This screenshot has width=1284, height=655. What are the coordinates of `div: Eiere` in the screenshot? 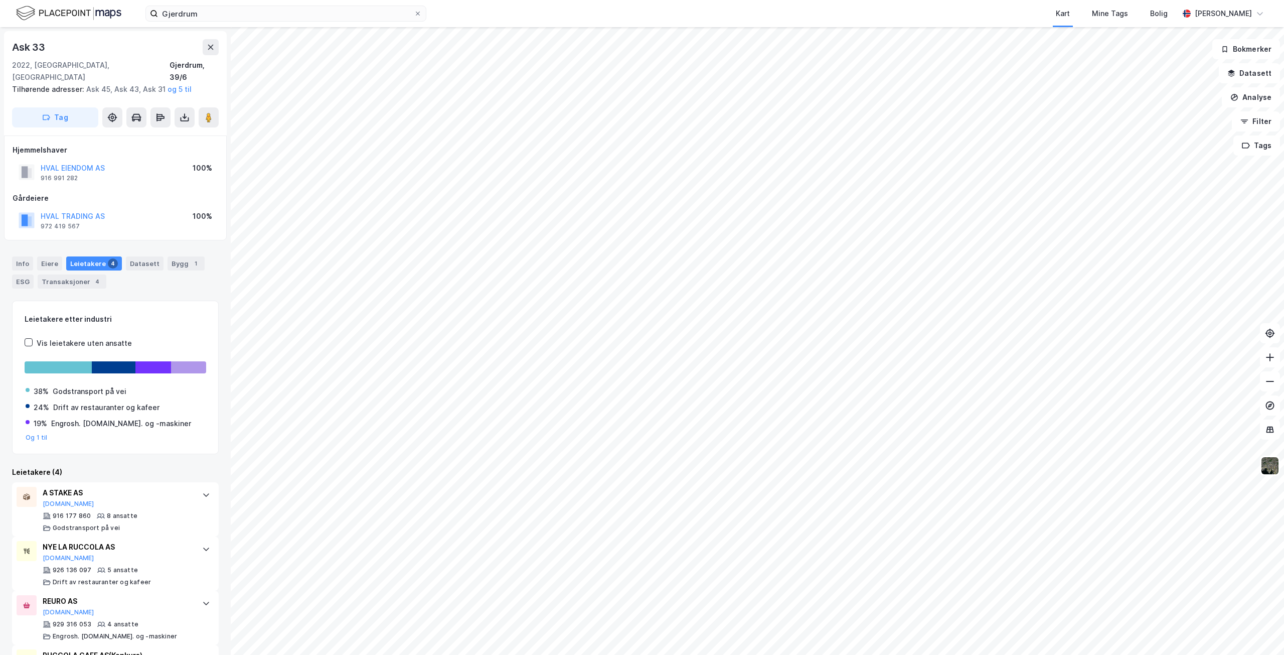 It's located at (50, 263).